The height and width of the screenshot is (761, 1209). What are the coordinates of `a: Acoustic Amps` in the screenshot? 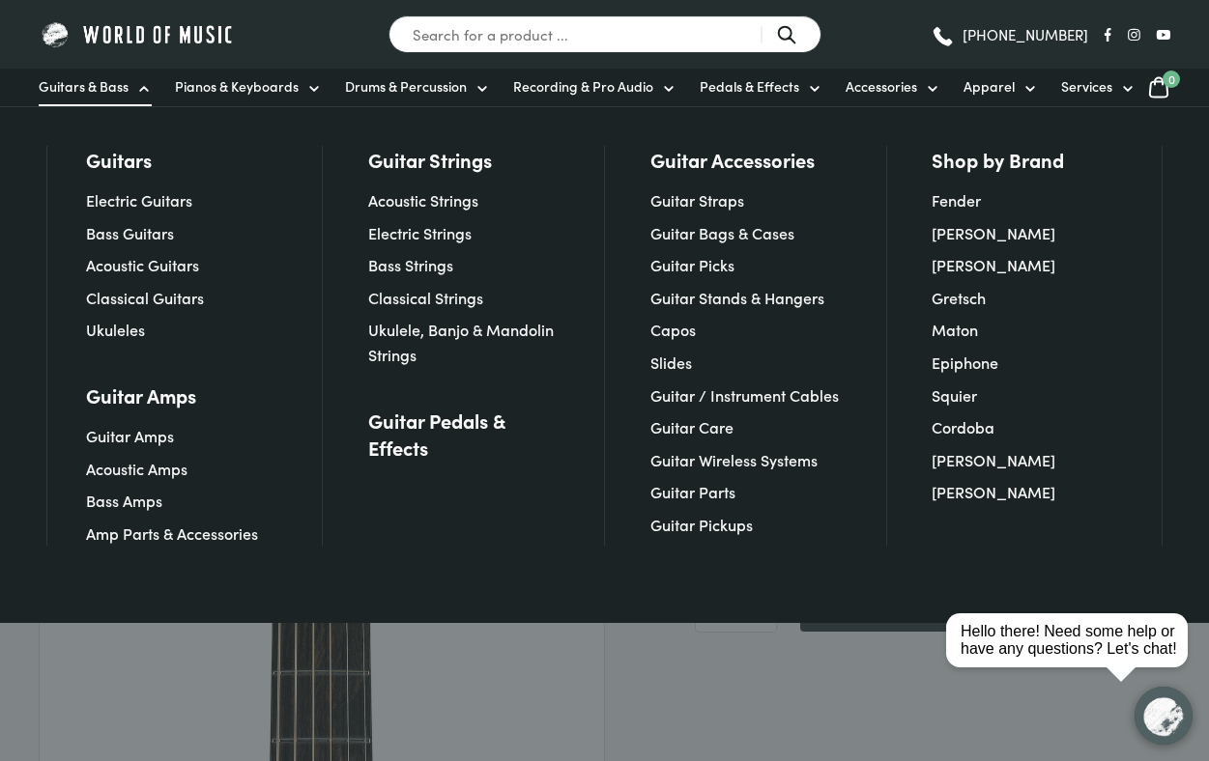 It's located at (136, 469).